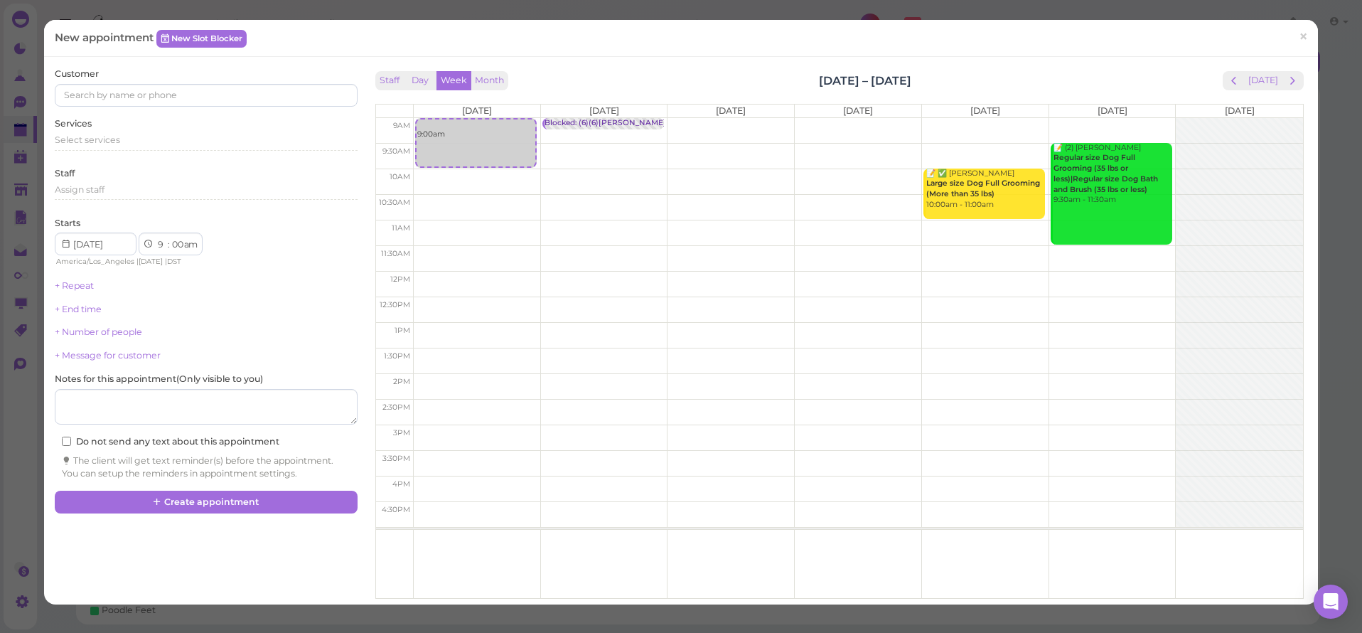 This screenshot has height=633, width=1362. What do you see at coordinates (1331, 602) in the screenshot?
I see `div: Open Intercom Messenger` at bounding box center [1331, 602].